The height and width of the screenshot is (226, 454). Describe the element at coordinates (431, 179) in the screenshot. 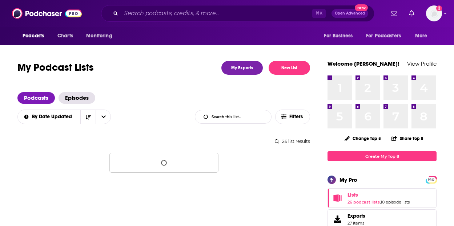

I see `a: PRO` at that location.